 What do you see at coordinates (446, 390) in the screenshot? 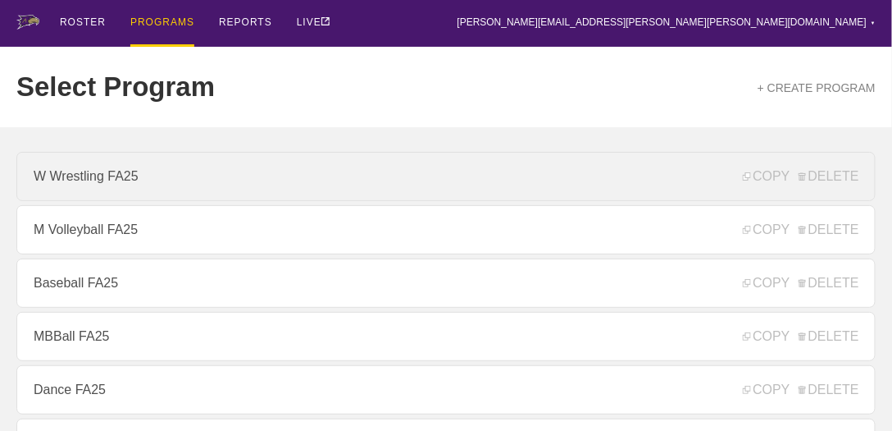
I see `a: Dance FA25` at bounding box center [446, 390].